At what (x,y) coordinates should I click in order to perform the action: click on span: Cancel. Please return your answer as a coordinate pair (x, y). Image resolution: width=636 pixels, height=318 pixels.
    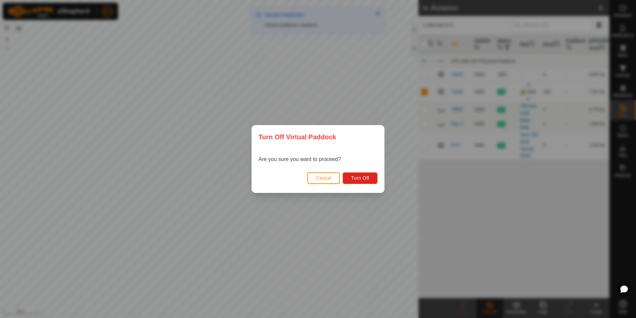
    Looking at the image, I should click on (324, 178).